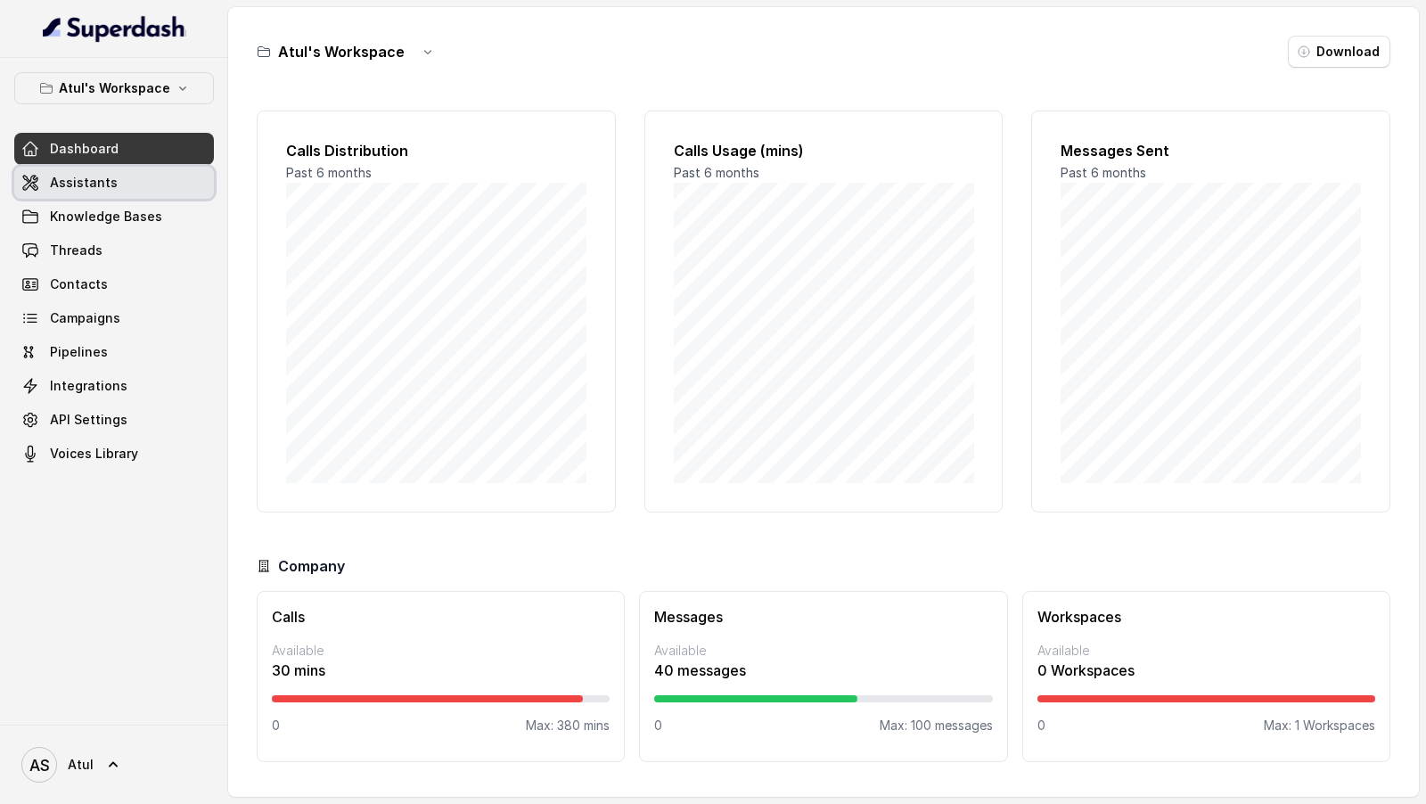  I want to click on p: Max: 1 Workspaces, so click(1319, 725).